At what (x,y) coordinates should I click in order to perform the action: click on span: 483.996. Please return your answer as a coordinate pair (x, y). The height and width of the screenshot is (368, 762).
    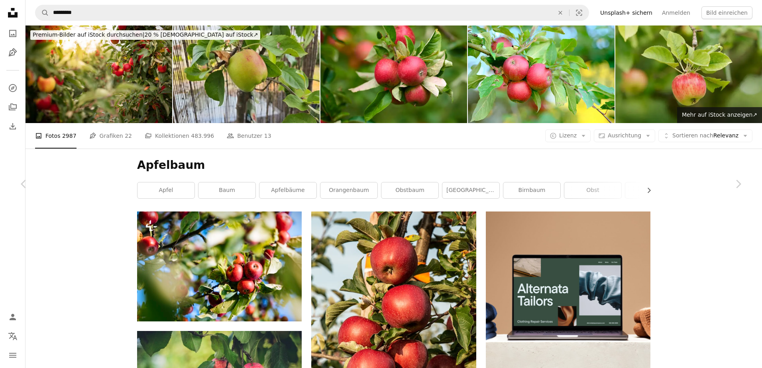
    Looking at the image, I should click on (202, 136).